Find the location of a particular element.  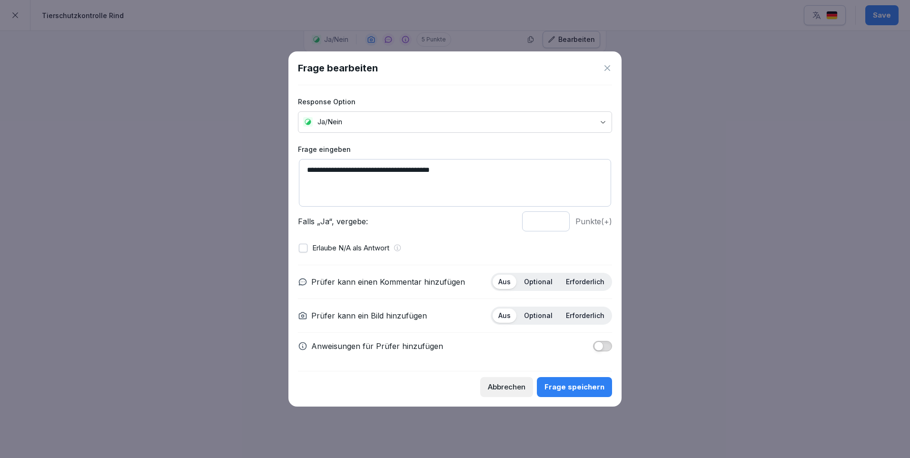

h1: Frage bearbeiten is located at coordinates (338, 68).